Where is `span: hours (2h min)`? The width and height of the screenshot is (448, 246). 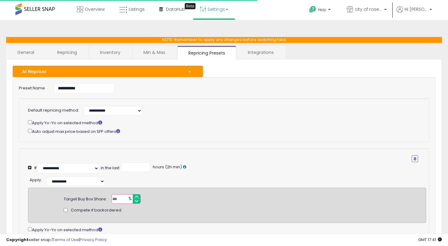
span: hours (2h min) is located at coordinates (167, 166).